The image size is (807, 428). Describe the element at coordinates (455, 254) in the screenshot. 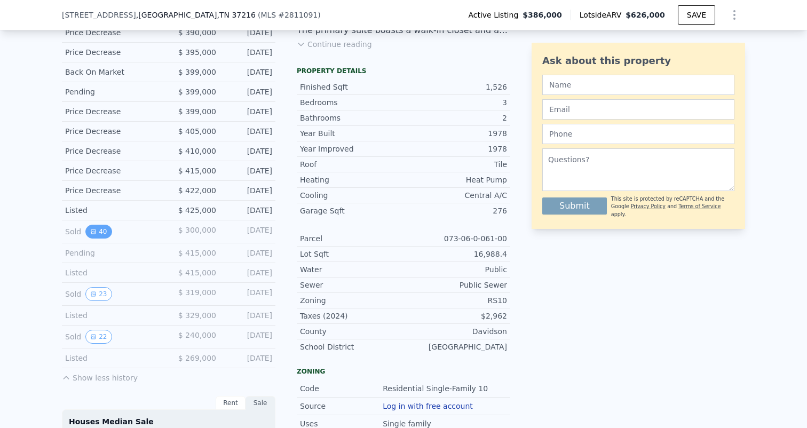

I see `div: 16,988.4` at that location.